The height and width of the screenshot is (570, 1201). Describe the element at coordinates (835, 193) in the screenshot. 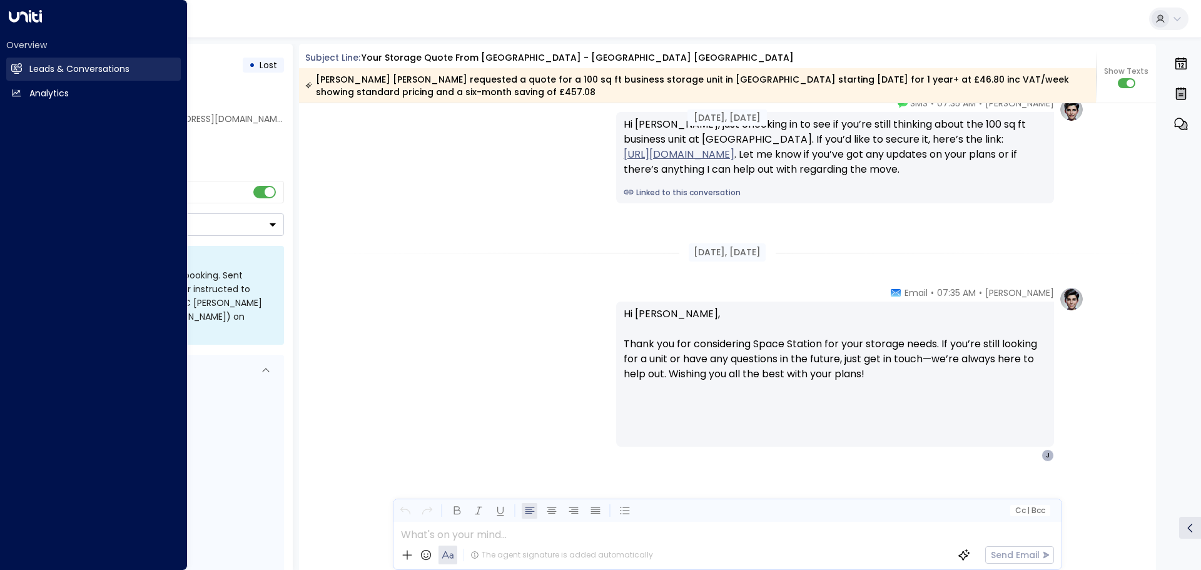

I see `a: Linked to this conversation` at that location.